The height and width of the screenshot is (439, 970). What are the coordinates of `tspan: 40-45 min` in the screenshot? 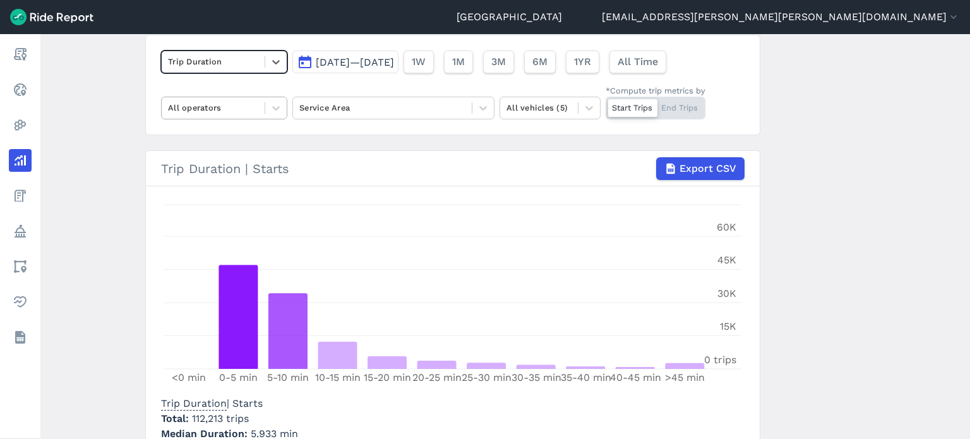 It's located at (635, 377).